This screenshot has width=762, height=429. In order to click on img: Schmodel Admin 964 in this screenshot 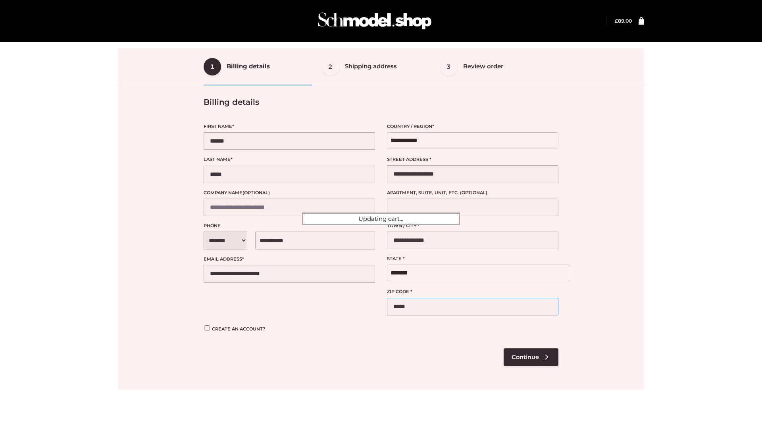, I will do `click(375, 21)`.